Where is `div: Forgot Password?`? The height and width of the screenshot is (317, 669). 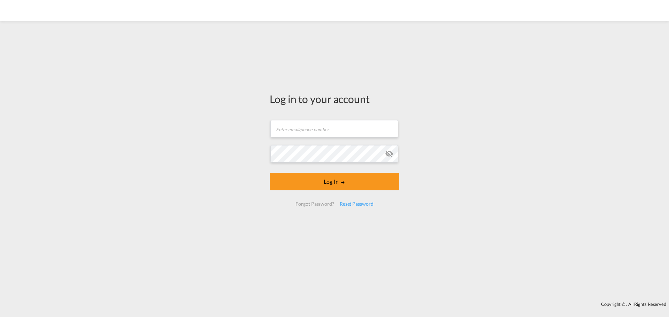
div: Forgot Password? is located at coordinates (315, 204).